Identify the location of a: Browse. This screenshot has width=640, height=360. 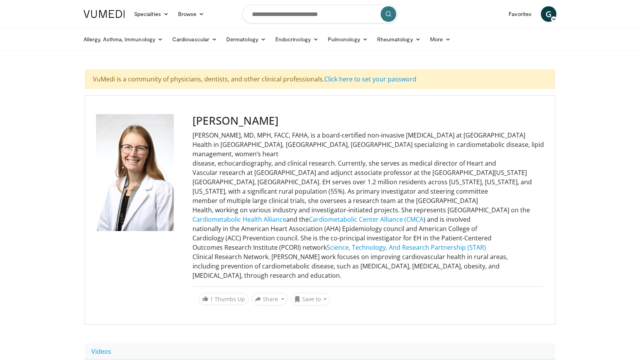
(191, 14).